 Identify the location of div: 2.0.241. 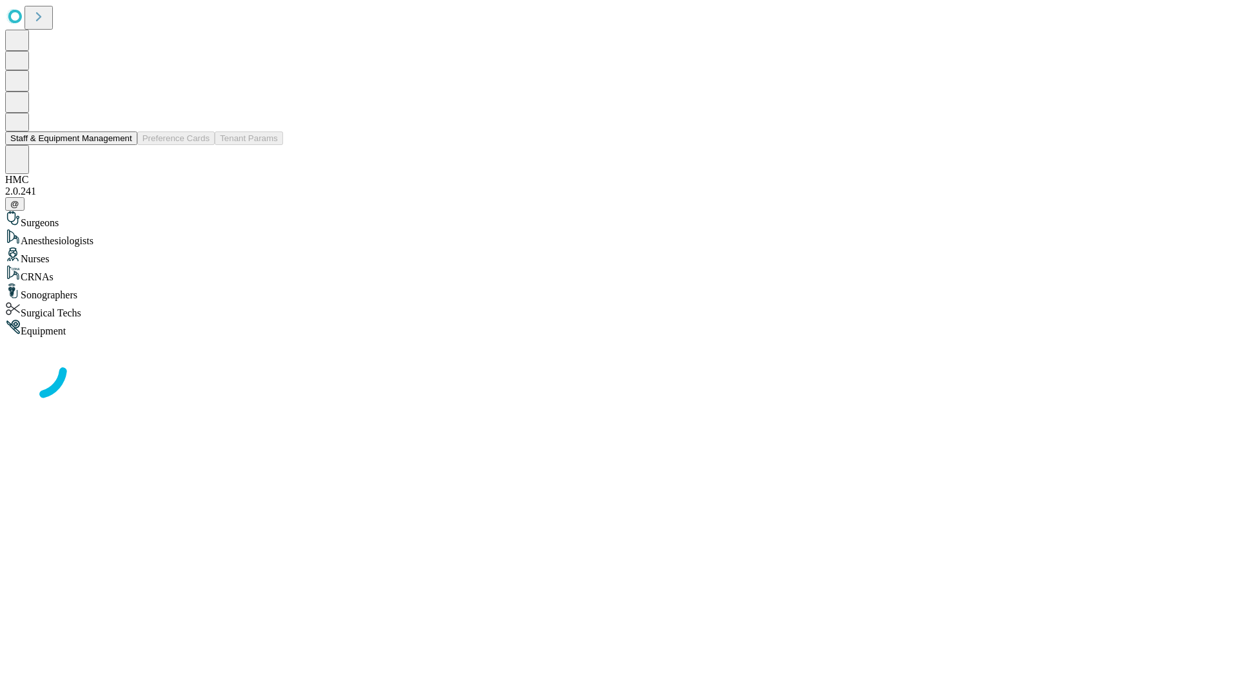
(619, 192).